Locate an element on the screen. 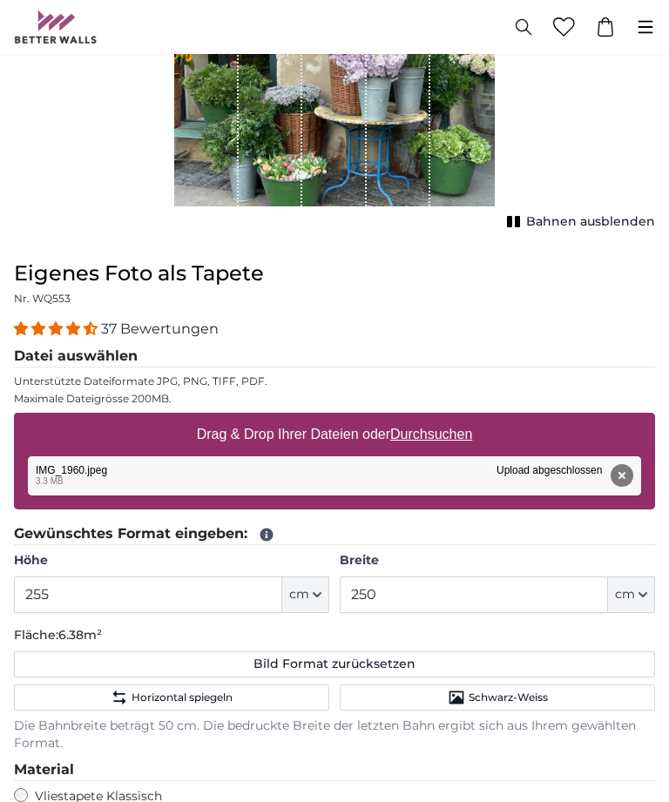 The image size is (669, 802). img: Betterwalls is located at coordinates (56, 27).